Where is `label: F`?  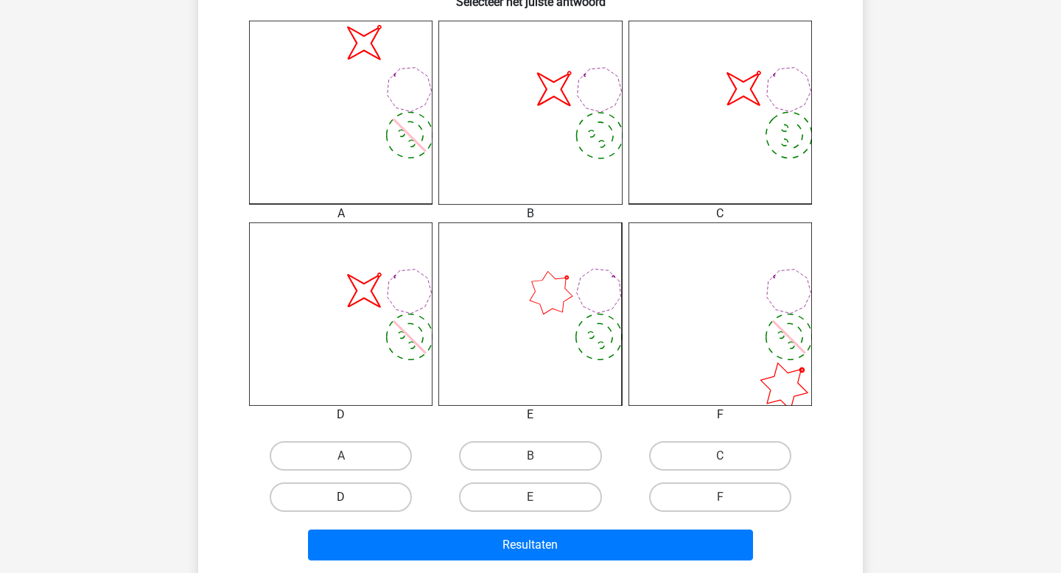
label: F is located at coordinates (720, 497).